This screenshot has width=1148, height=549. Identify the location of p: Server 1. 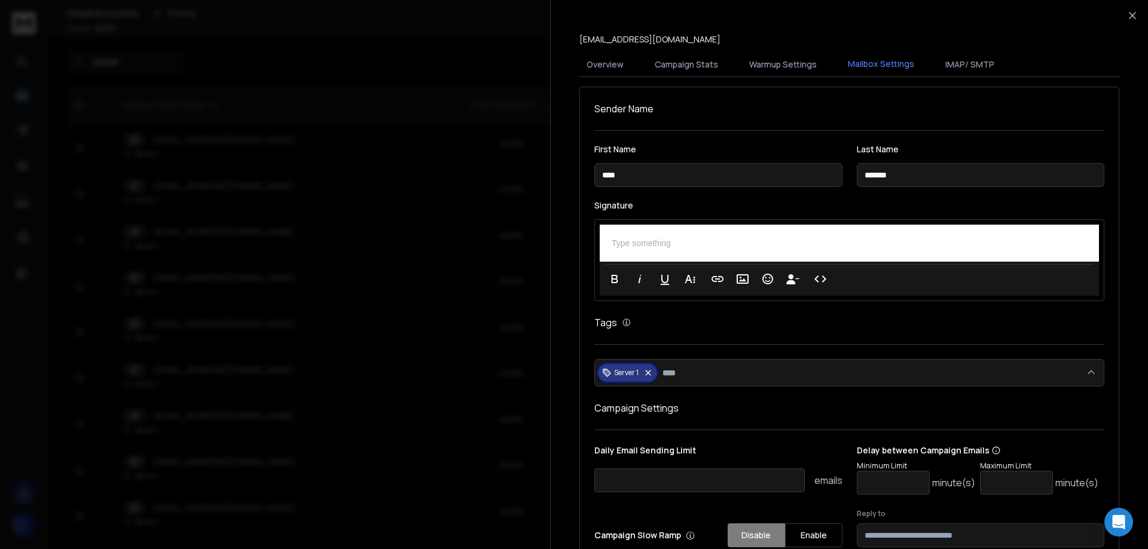
(626, 373).